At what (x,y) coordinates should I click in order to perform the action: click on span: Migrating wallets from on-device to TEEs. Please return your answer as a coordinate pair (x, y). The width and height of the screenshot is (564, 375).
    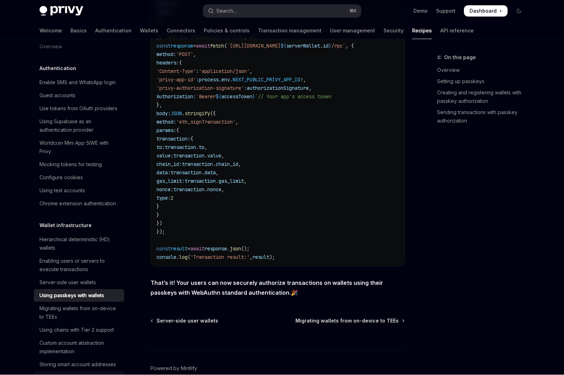
    Looking at the image, I should click on (347, 321).